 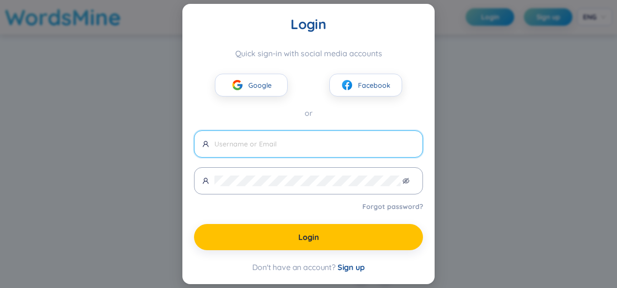 What do you see at coordinates (314, 144) in the screenshot?
I see `input: Username or Email` at bounding box center [314, 144].